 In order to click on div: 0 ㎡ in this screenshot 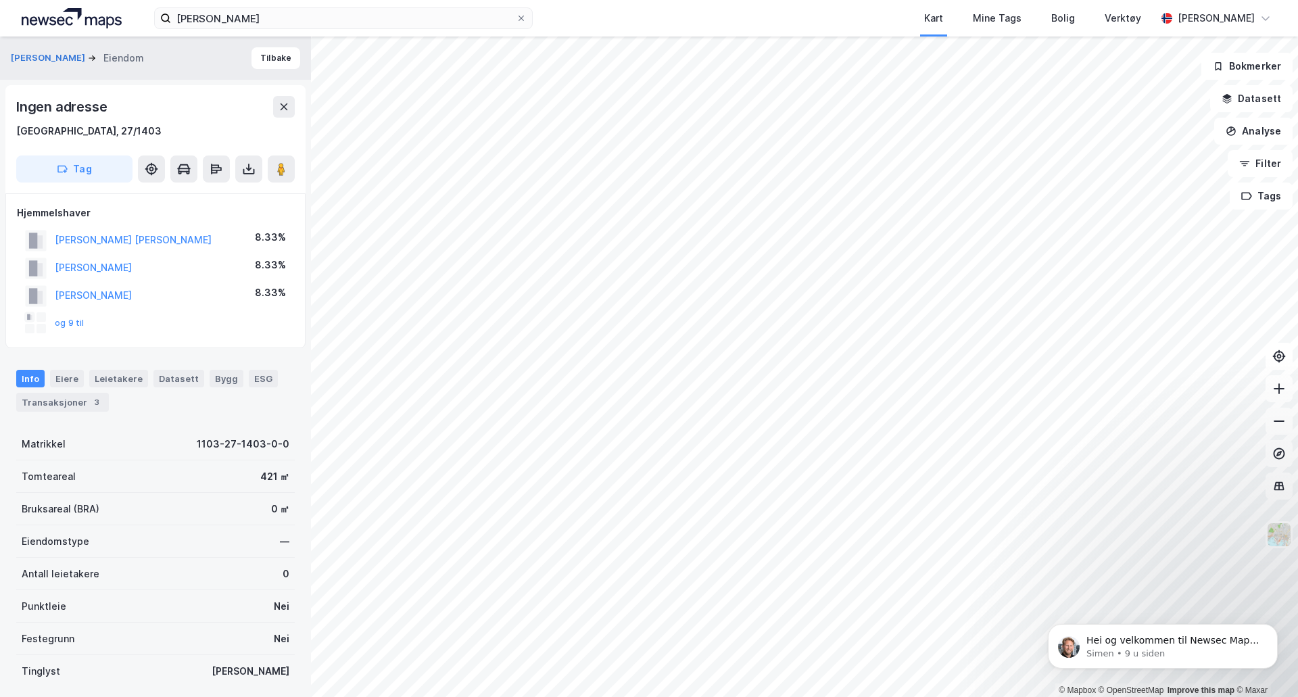, I will do `click(280, 509)`.